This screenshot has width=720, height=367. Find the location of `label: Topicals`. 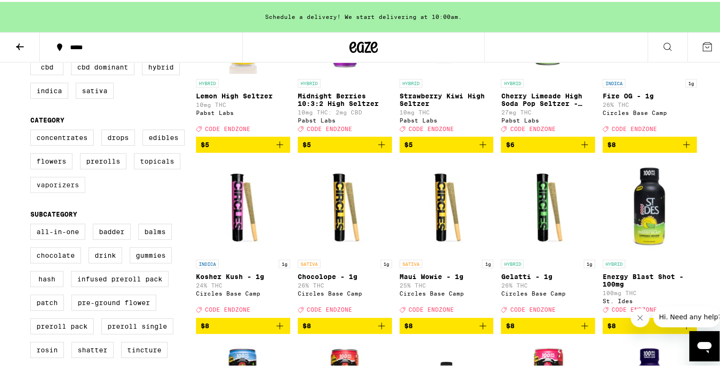

label: Topicals is located at coordinates (157, 160).